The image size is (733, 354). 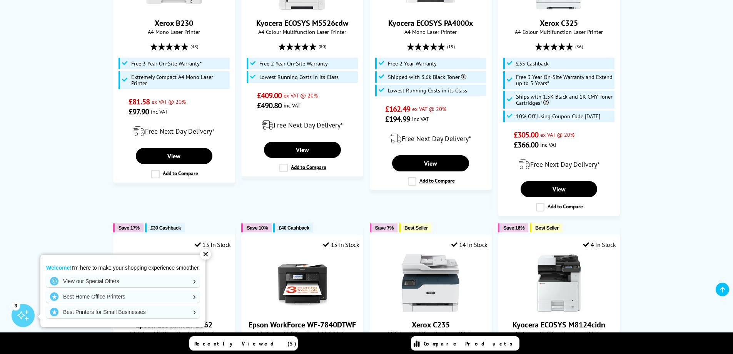 What do you see at coordinates (294, 227) in the screenshot?
I see `span: £40 Cashback` at bounding box center [294, 227].